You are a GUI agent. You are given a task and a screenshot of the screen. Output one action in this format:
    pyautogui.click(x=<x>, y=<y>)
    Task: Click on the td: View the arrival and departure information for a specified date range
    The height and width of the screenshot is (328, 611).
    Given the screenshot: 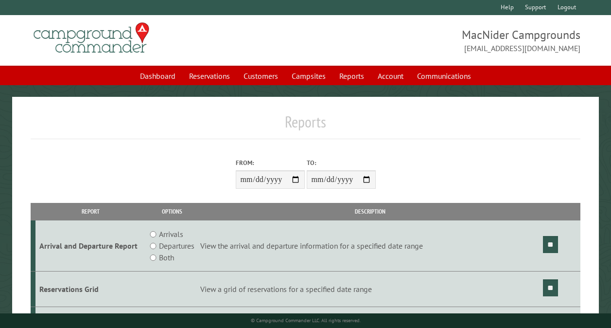 What is the action you would take?
    pyautogui.click(x=370, y=245)
    